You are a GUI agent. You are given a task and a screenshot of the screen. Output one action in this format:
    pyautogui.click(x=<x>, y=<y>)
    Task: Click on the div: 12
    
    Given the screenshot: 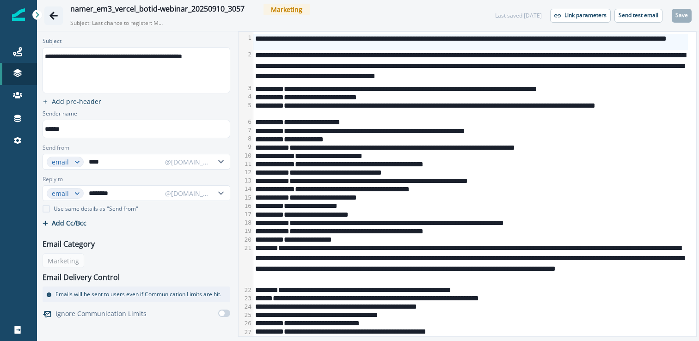 What is the action you would take?
    pyautogui.click(x=246, y=173)
    